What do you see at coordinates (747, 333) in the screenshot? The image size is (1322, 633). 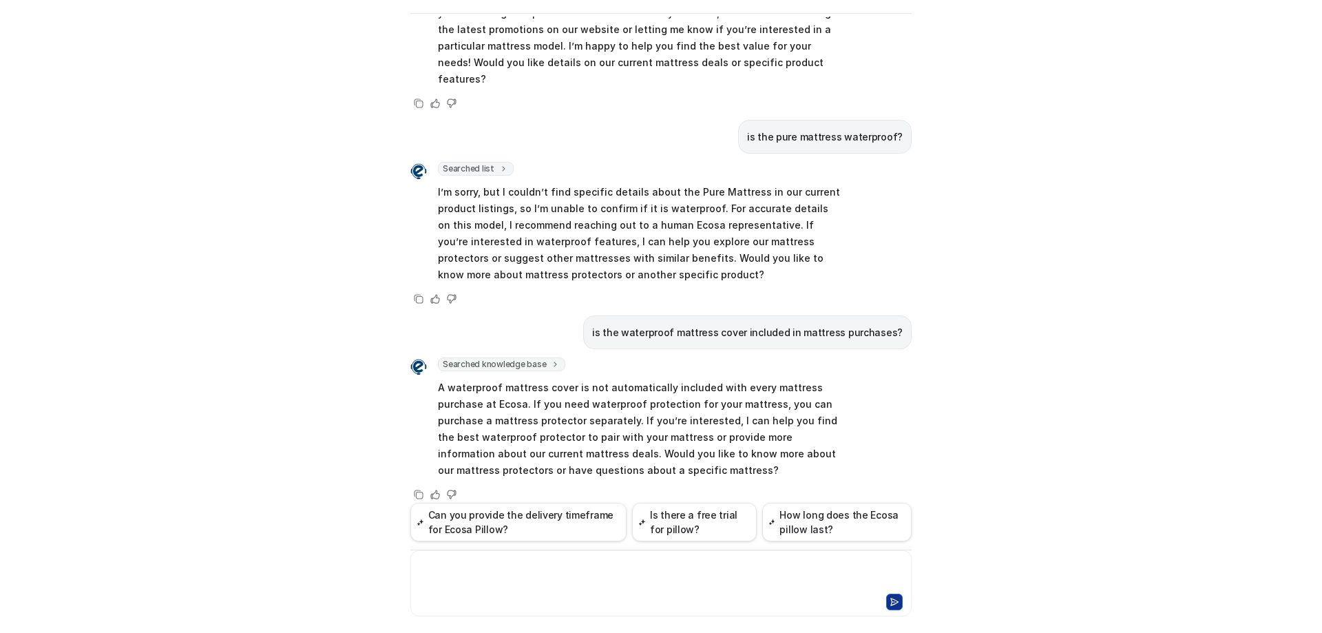 I see `p: is the waterproof mattress cover included in mattress purchases?` at bounding box center [747, 333].